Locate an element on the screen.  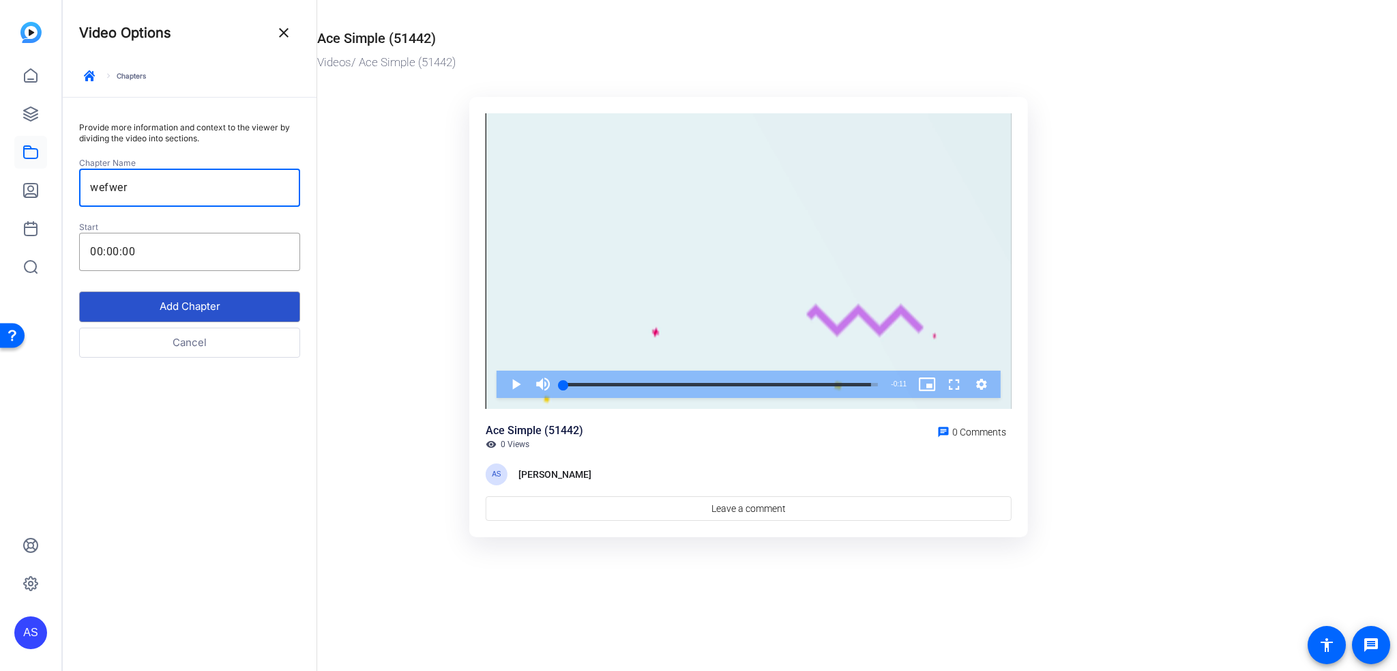
div: Start is located at coordinates (190, 227).